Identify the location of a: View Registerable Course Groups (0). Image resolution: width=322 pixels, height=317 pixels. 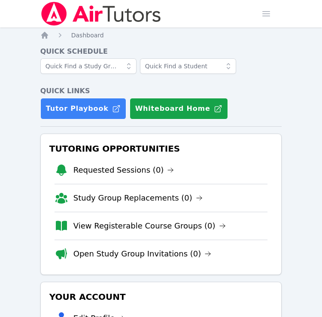
(149, 226).